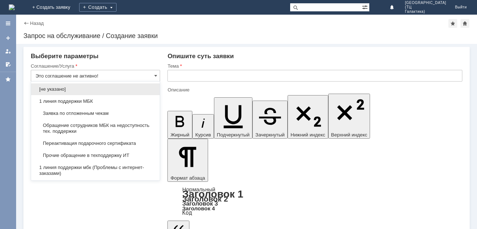 The width and height of the screenshot is (477, 229). Describe the element at coordinates (366, 7) in the screenshot. I see `span: Расширенный поиск` at that location.